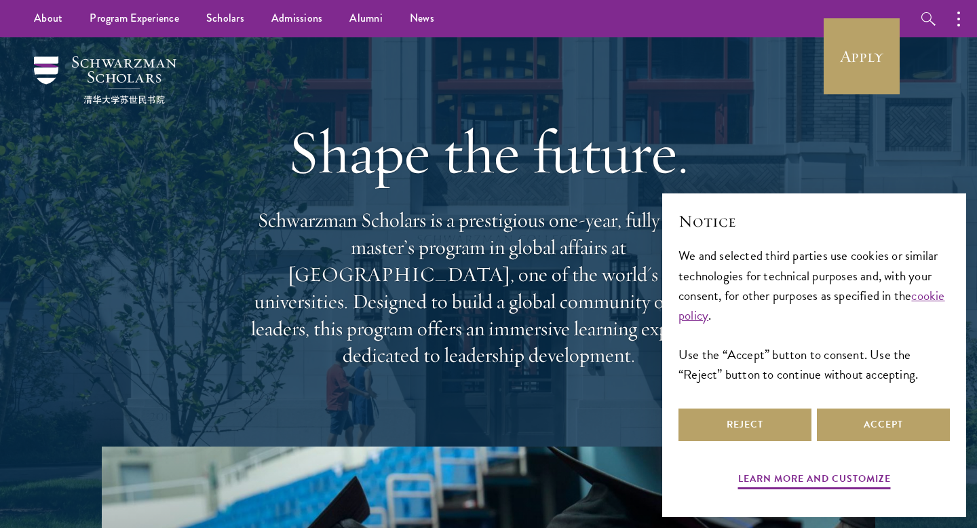  What do you see at coordinates (745, 425) in the screenshot?
I see `button: Reject` at bounding box center [745, 425].